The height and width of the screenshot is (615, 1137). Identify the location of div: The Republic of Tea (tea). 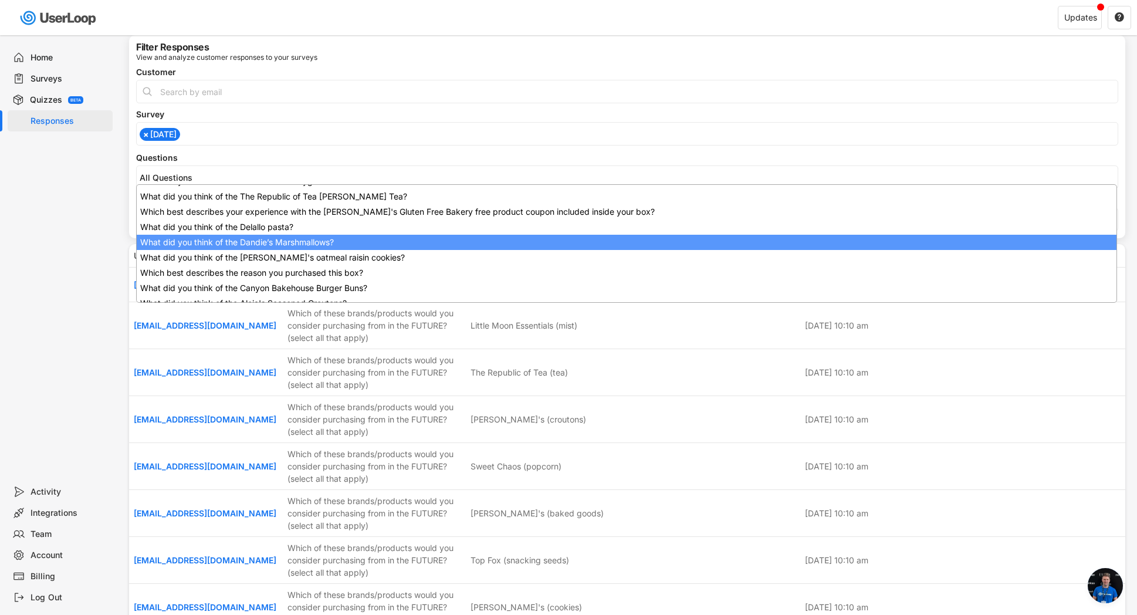
(519, 372).